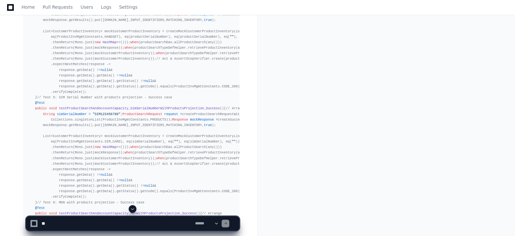  What do you see at coordinates (40, 103) in the screenshot?
I see `span: @Test` at bounding box center [40, 103].